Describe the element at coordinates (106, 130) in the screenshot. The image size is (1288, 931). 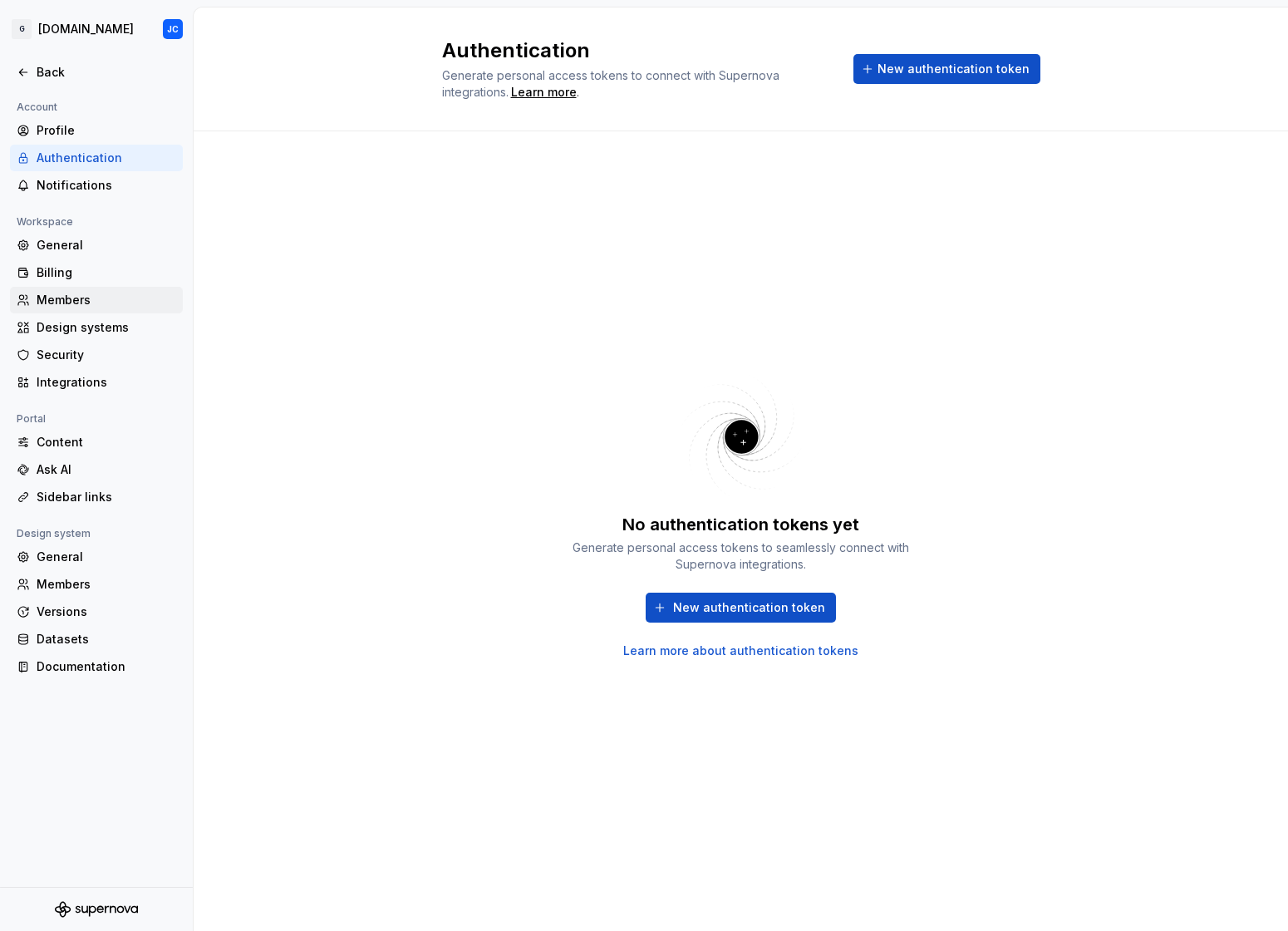
I see `div: Profile` at that location.